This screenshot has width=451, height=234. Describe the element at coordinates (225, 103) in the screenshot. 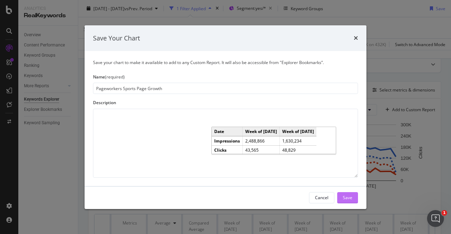

I see `div: Description` at that location.